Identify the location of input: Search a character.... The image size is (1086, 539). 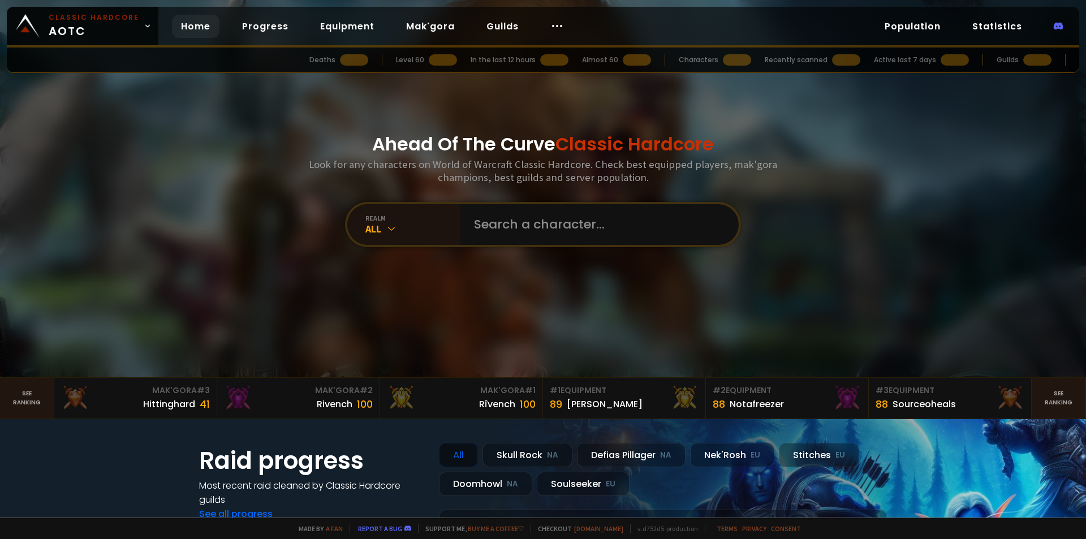
(596, 225).